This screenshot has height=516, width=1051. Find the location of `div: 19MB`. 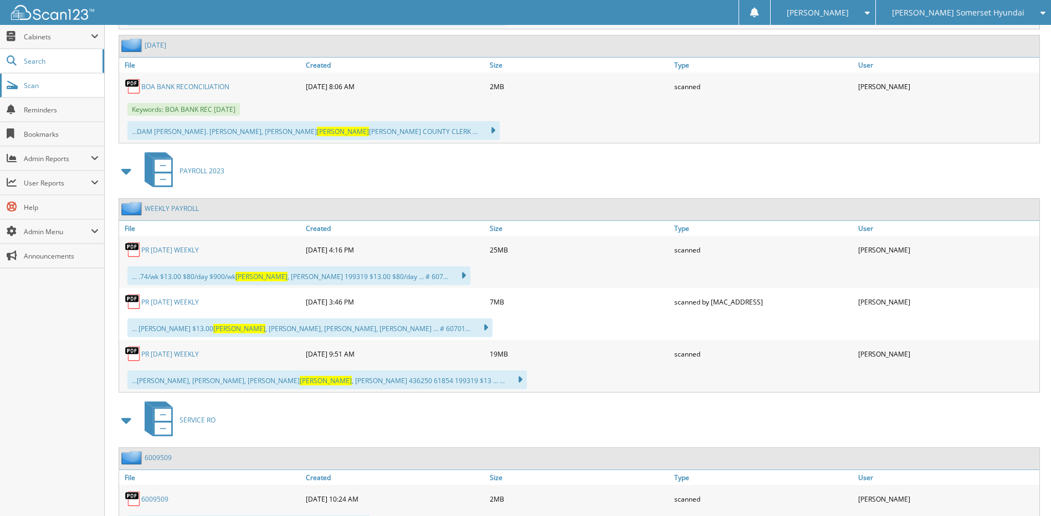

div: 19MB is located at coordinates (579, 354).